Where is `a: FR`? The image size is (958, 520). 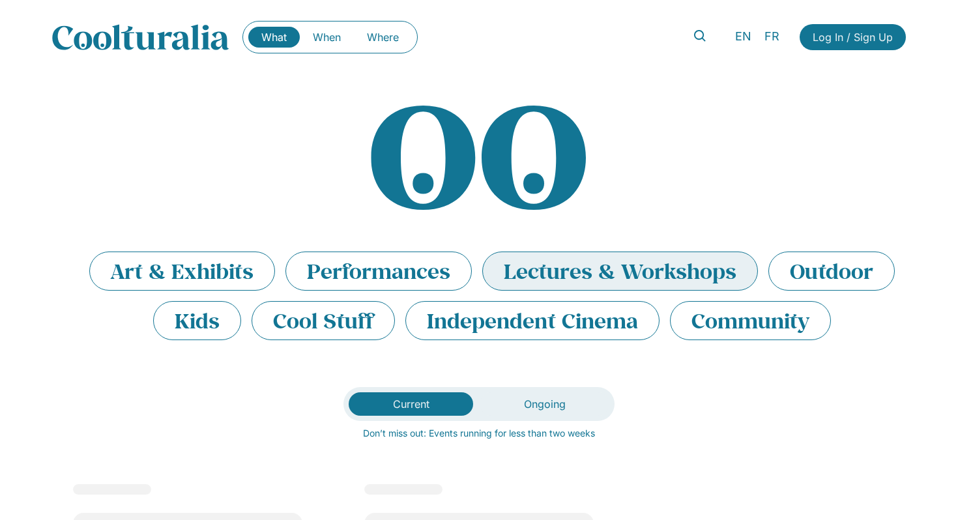
a: FR is located at coordinates (771, 36).